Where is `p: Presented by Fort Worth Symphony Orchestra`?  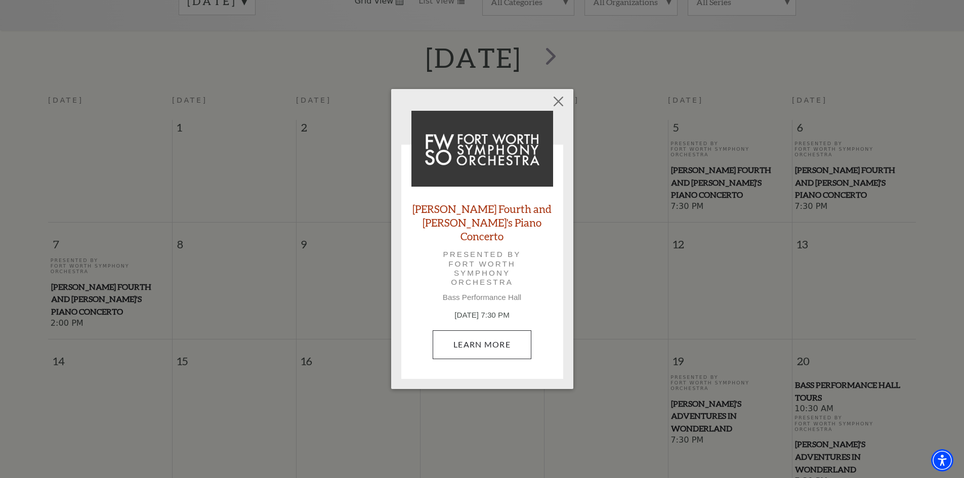
p: Presented by Fort Worth Symphony Orchestra is located at coordinates (483, 268).